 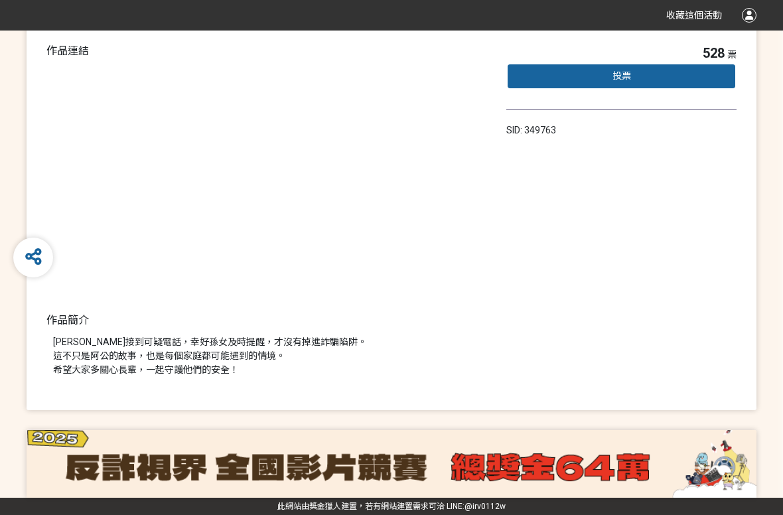 I want to click on a: 此網站由獎金獵人建置，若有網站建置需求, so click(x=353, y=506).